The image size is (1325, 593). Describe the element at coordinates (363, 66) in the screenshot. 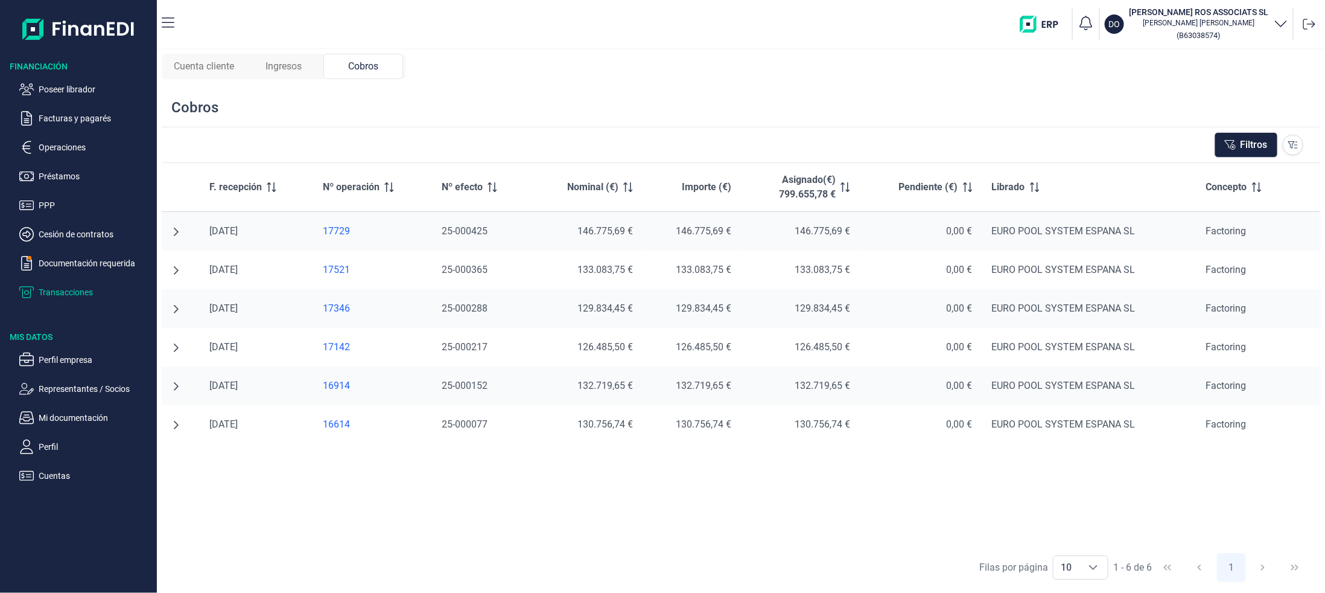

I see `span: Cobros` at that location.